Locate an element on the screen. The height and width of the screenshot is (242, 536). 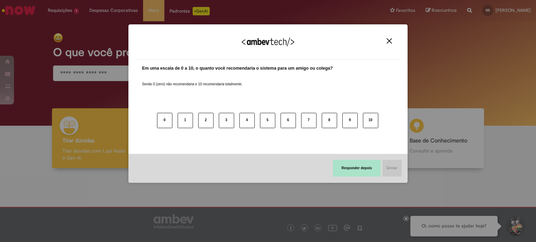
button: 10 is located at coordinates (370, 121).